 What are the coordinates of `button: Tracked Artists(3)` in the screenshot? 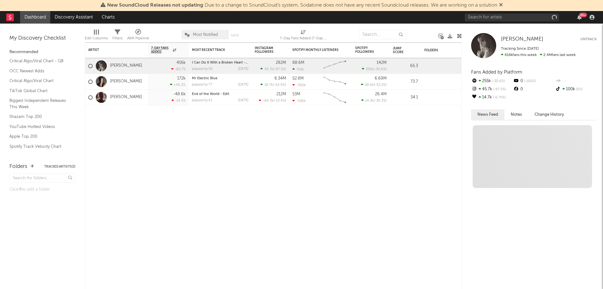 It's located at (60, 167).